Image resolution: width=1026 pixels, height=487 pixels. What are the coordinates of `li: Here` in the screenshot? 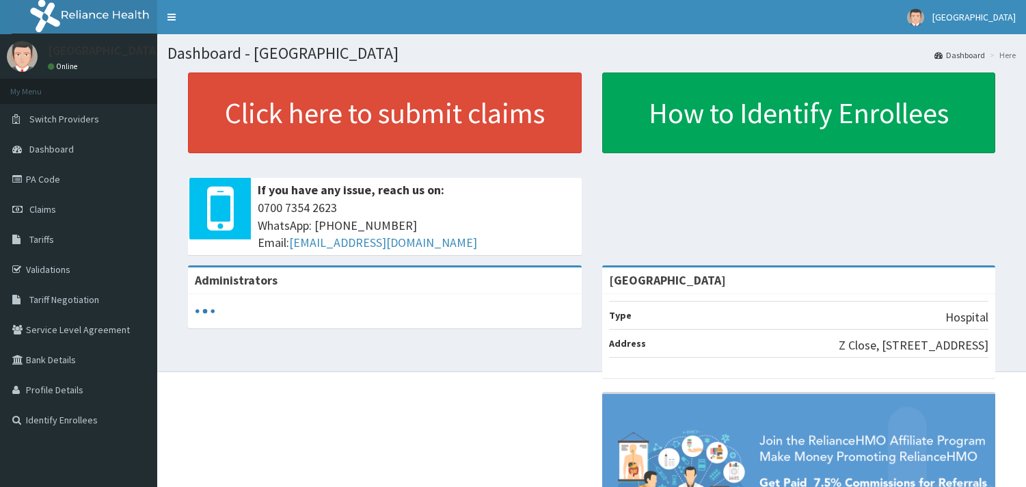 It's located at (1001, 55).